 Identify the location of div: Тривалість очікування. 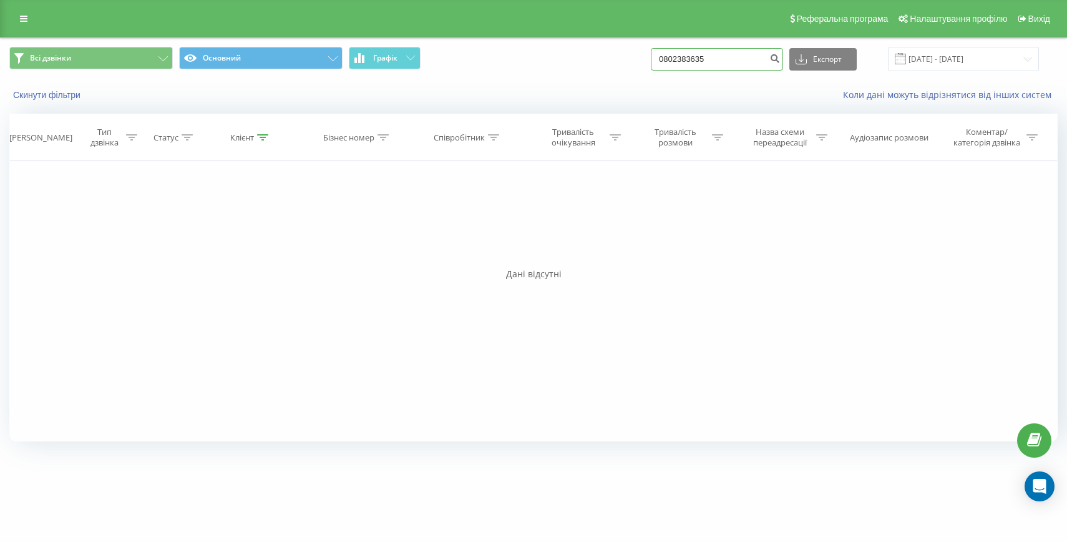
(573, 137).